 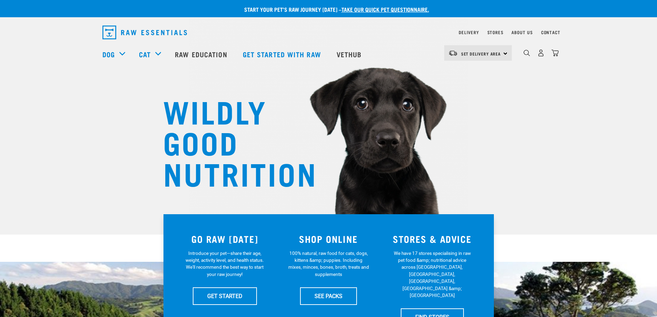 I want to click on a: Delivery, so click(x=469, y=32).